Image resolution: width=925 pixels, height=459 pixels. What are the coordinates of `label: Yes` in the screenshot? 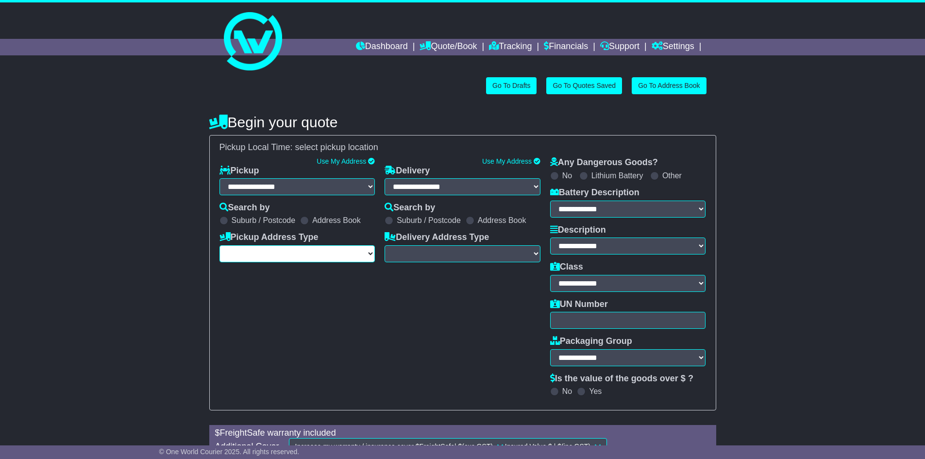 It's located at (595, 391).